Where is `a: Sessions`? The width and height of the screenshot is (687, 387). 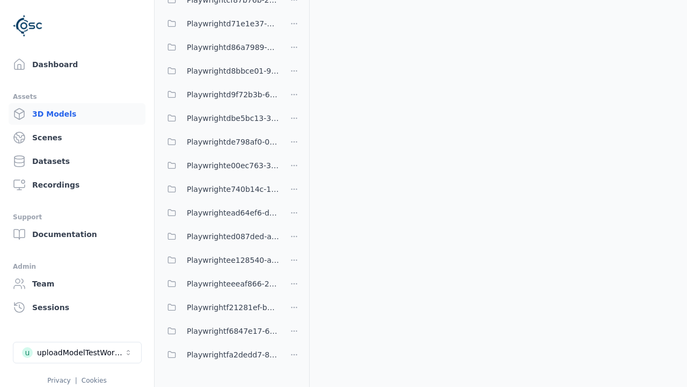 a: Sessions is located at coordinates (77, 307).